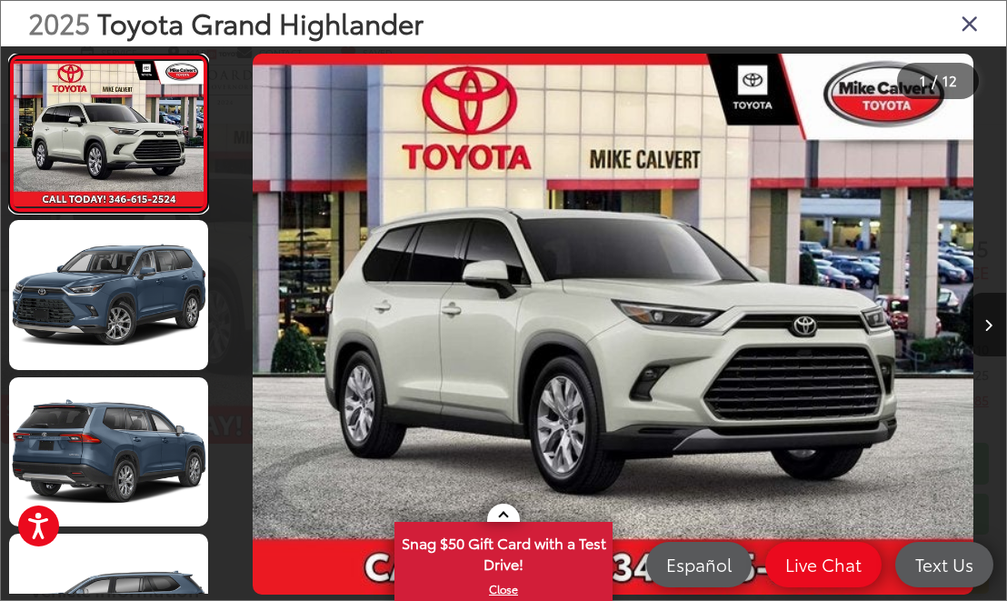  I want to click on a: Español, so click(699, 564).